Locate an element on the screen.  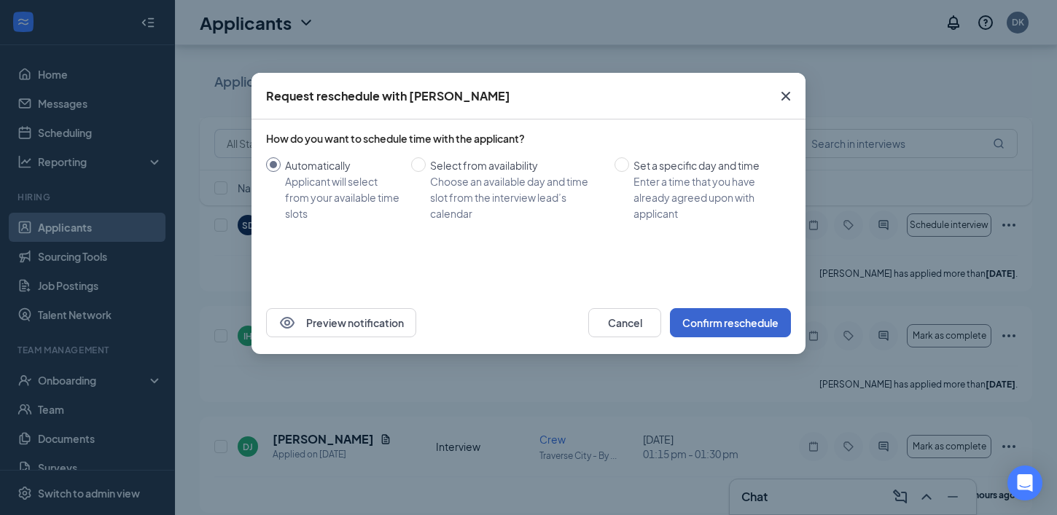
svg: Eye is located at coordinates (287, 323).